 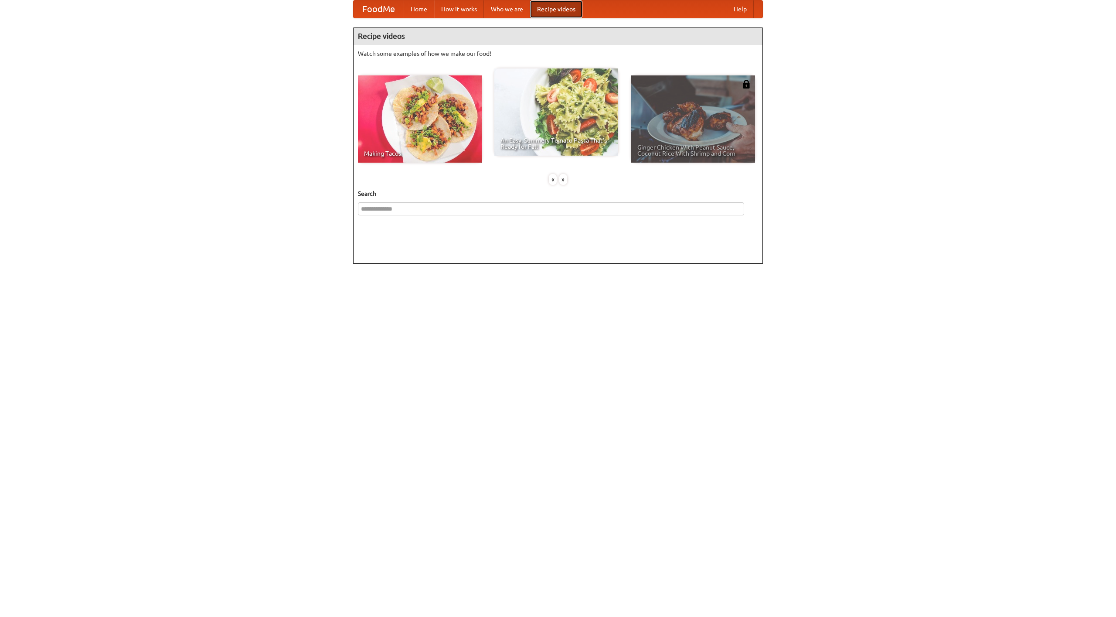 What do you see at coordinates (740, 9) in the screenshot?
I see `a: Help` at bounding box center [740, 9].